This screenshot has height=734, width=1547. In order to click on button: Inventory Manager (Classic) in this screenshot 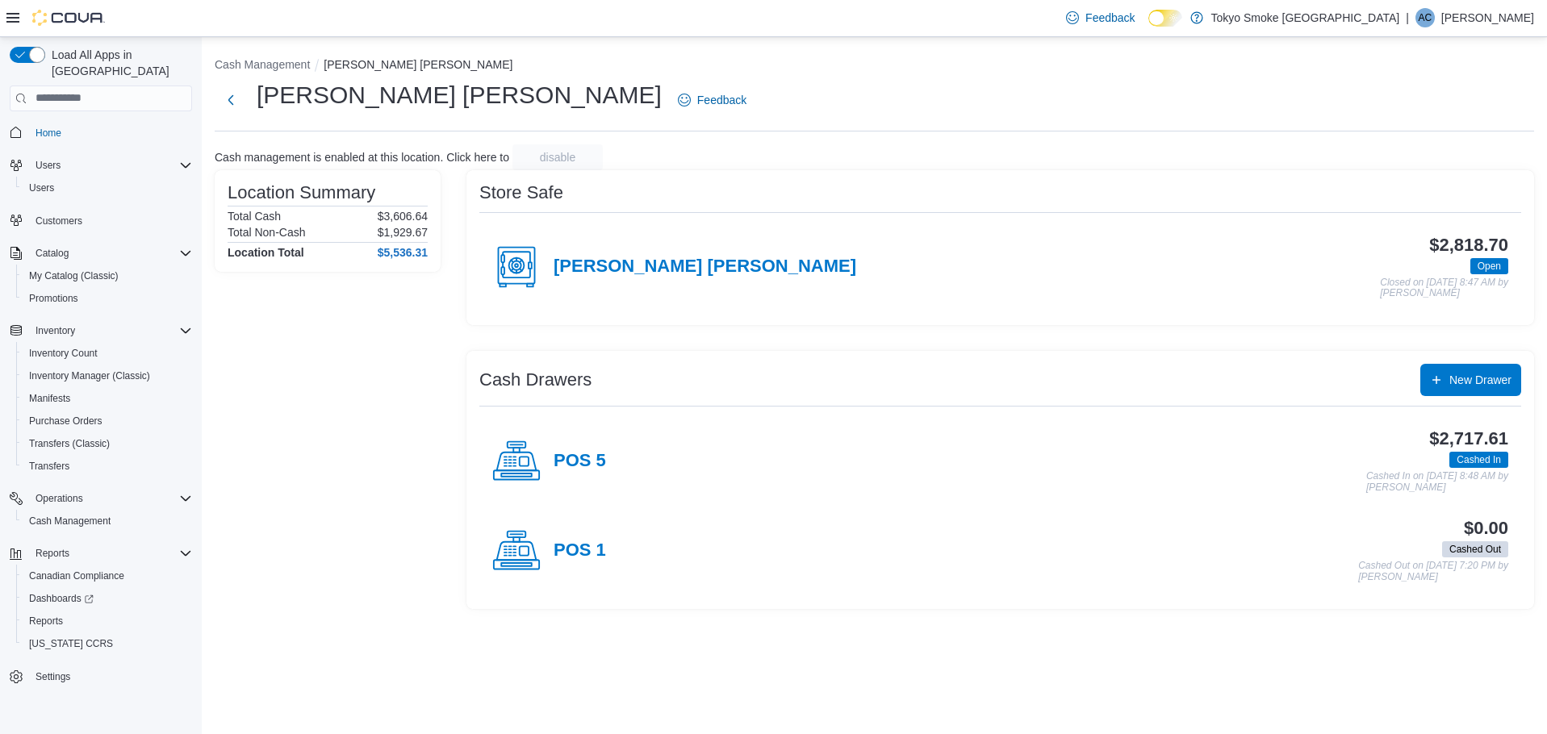, I will do `click(107, 376)`.